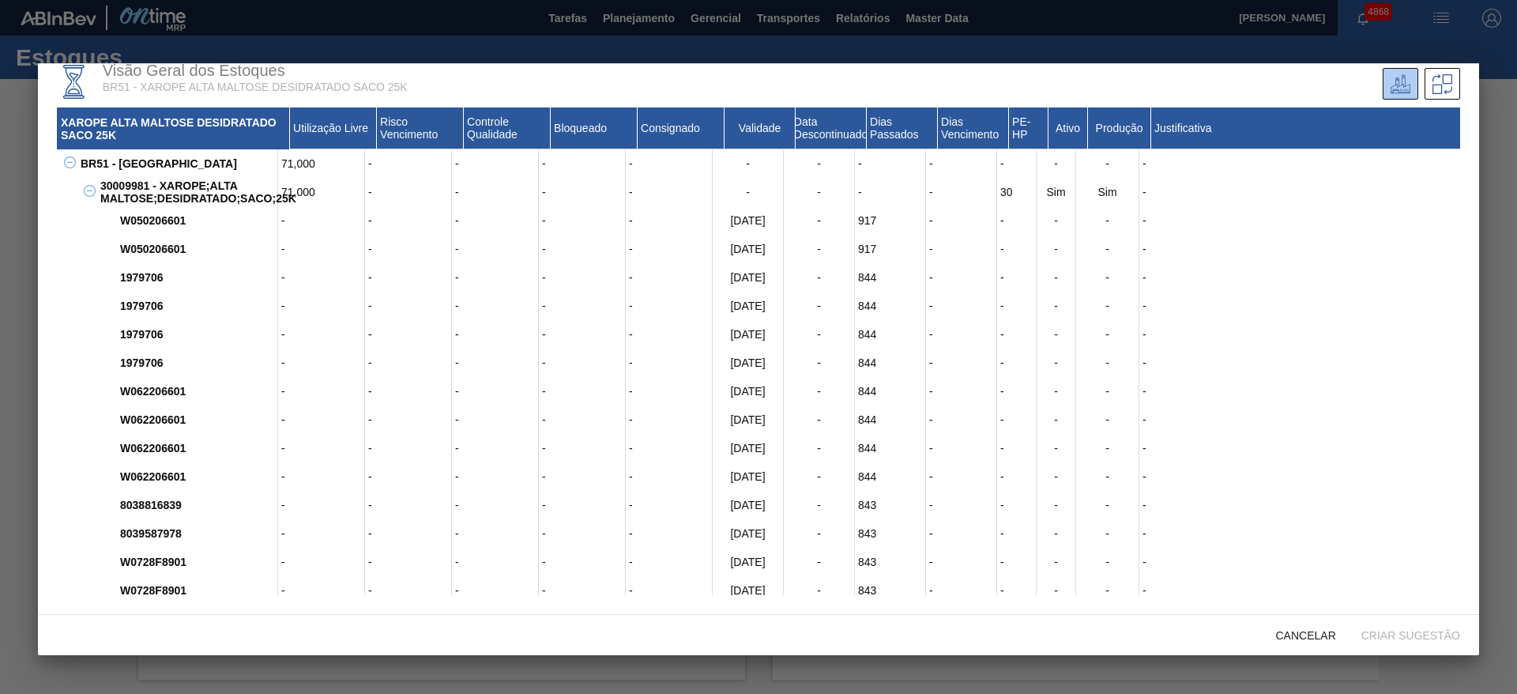 The image size is (1517, 694). Describe the element at coordinates (1029, 128) in the screenshot. I see `div: PE-HP` at that location.